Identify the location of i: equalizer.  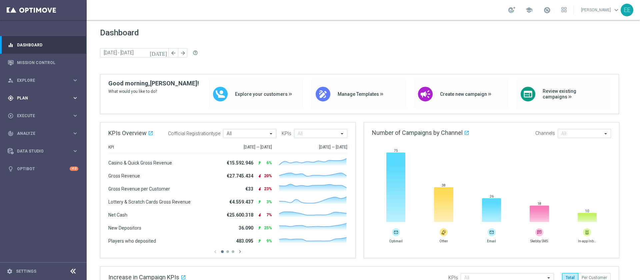
(11, 45).